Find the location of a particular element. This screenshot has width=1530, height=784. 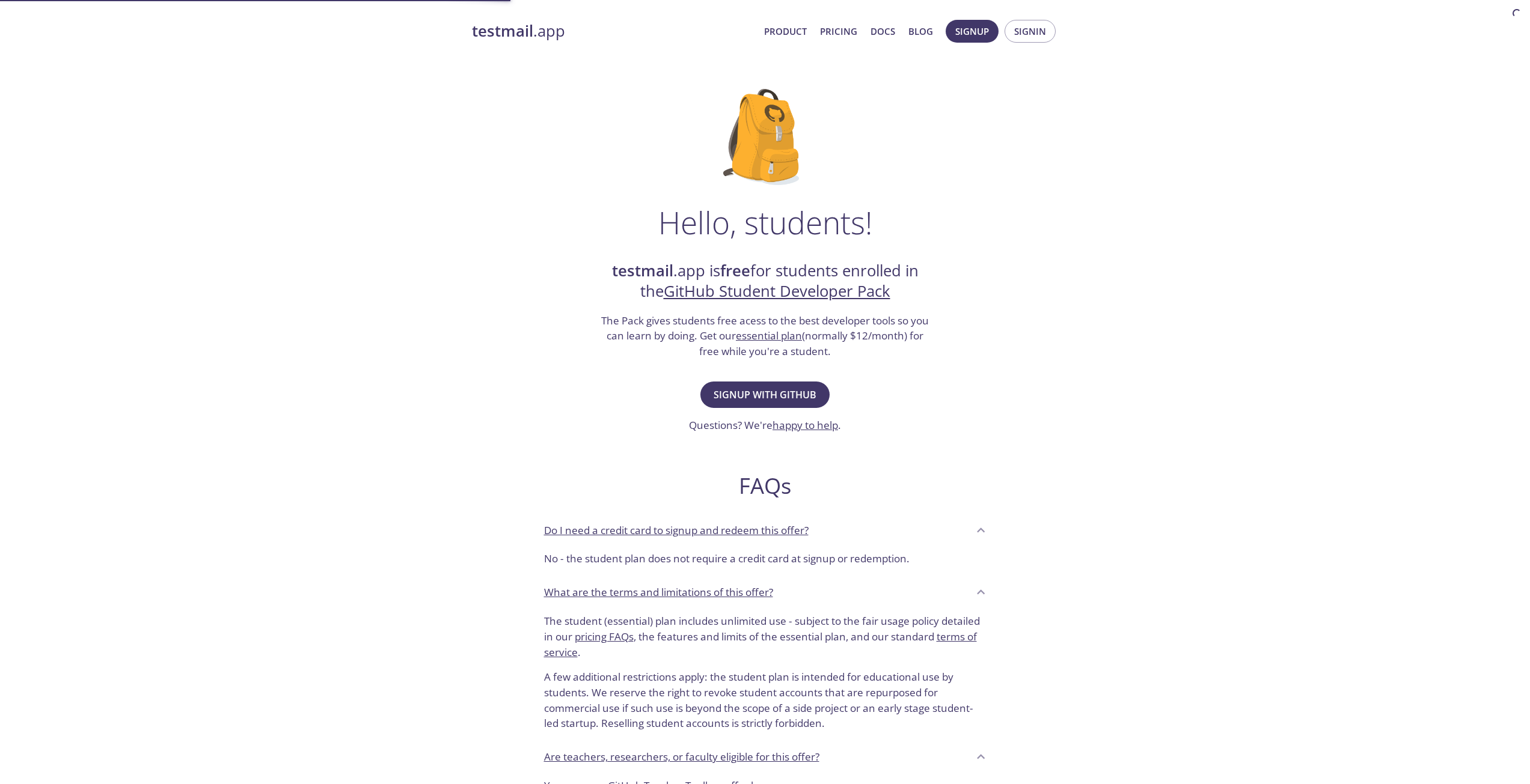

button: Signin is located at coordinates (1030, 32).